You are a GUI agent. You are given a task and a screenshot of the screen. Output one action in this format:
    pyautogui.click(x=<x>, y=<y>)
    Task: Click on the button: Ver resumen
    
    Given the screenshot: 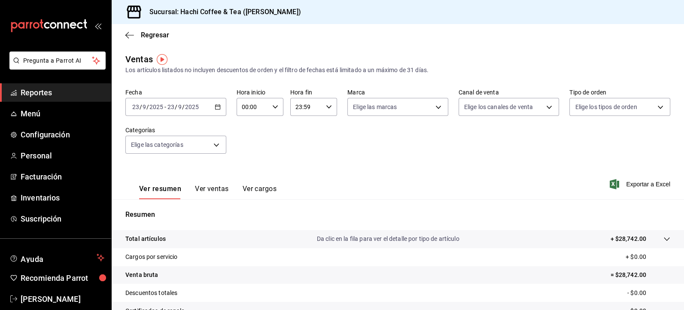 What is the action you would take?
    pyautogui.click(x=160, y=192)
    